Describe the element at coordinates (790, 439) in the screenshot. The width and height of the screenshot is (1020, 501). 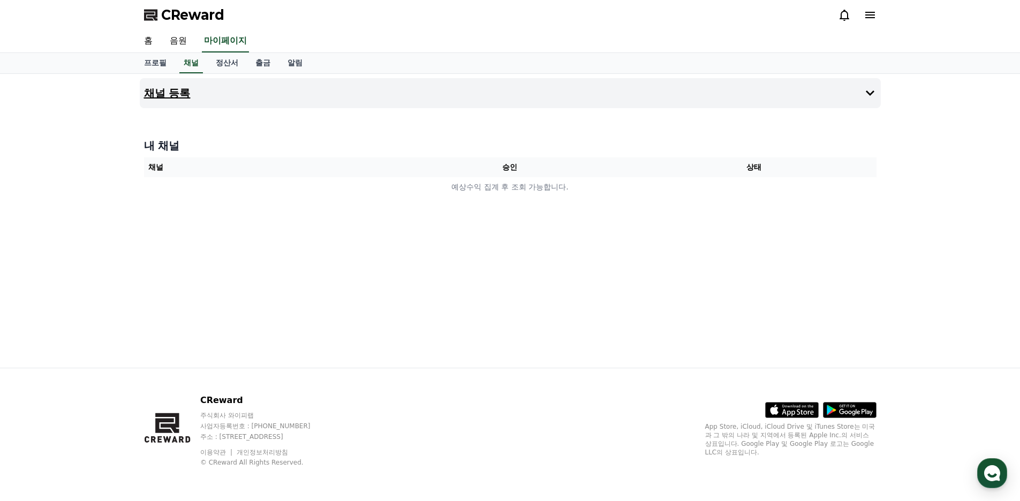
I see `p: App Store, iCloud, iCloud Drive 및 iTunes Store는 미국과 그 밖의 나라 및 지역에서 등록된 Apple Inc.의 서비스 상표입니다. Goo...` at that location.